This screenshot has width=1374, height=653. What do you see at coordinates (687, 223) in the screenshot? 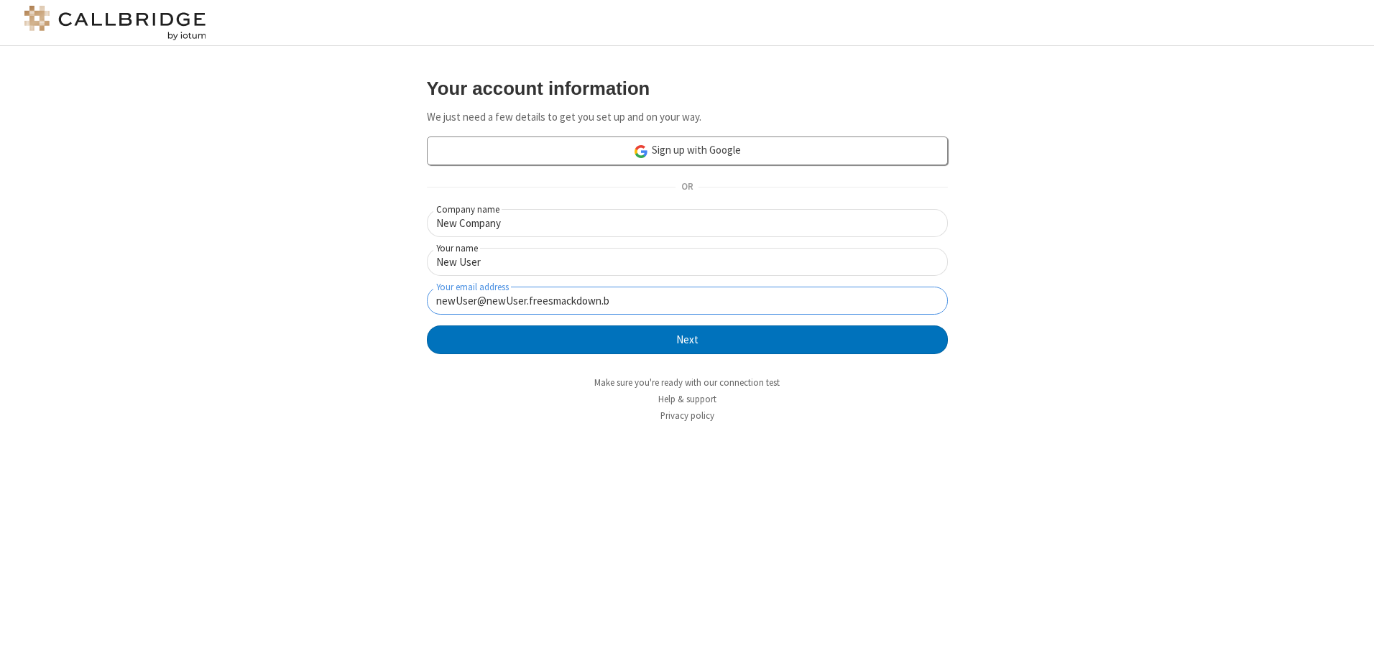
I see `input: Company name` at bounding box center [687, 223].